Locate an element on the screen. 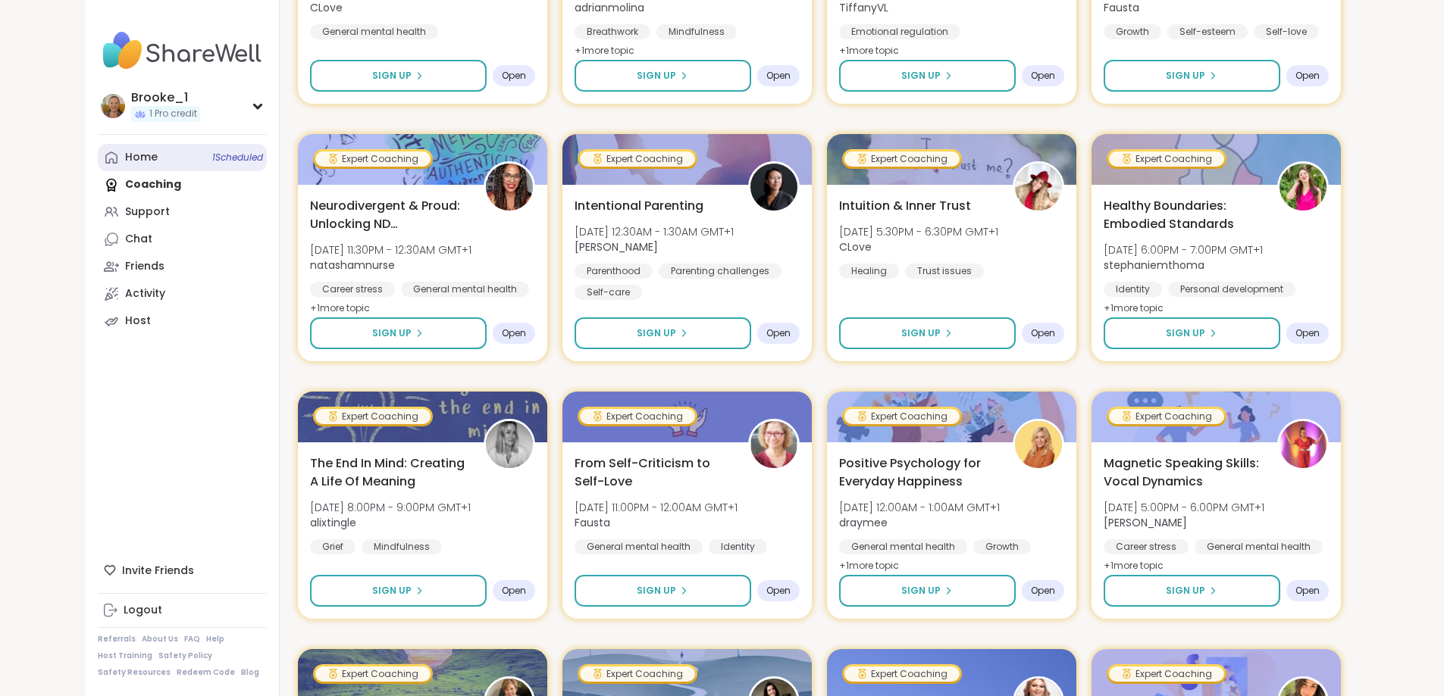  div: Support is located at coordinates (147, 212).